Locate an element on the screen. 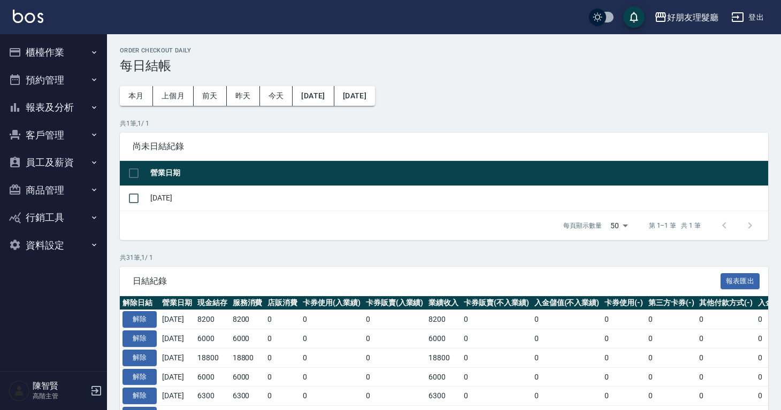 This screenshot has height=410, width=781. button: 預約管理 is located at coordinates (53, 80).